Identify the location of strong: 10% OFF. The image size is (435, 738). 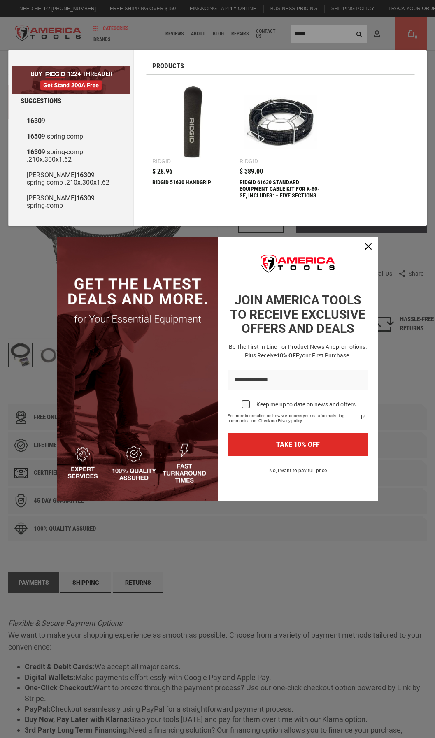
(287, 355).